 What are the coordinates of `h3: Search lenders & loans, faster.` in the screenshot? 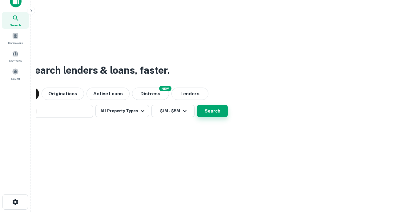 It's located at (99, 70).